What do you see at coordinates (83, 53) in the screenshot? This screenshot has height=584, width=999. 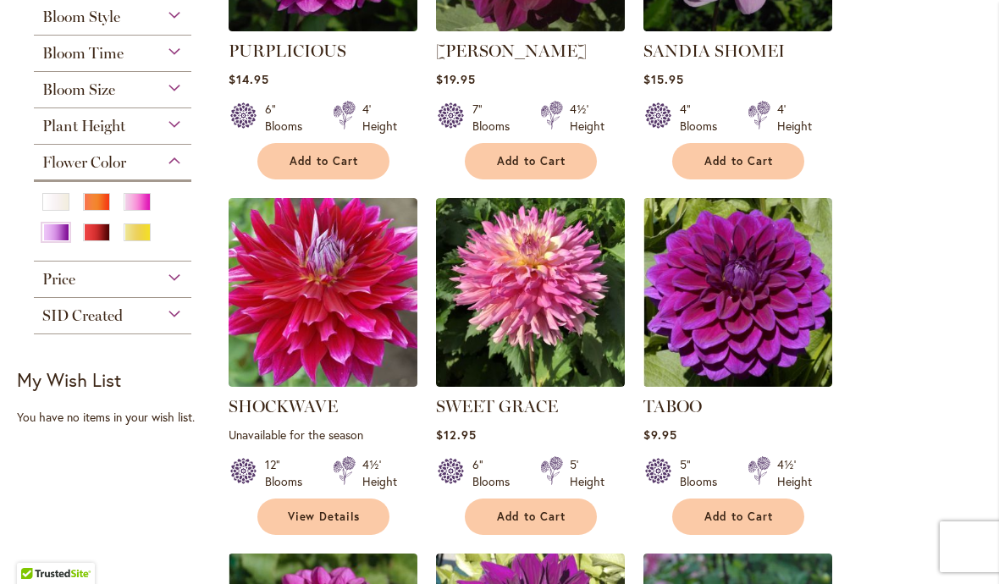 I see `span: Bloom Time` at bounding box center [83, 53].